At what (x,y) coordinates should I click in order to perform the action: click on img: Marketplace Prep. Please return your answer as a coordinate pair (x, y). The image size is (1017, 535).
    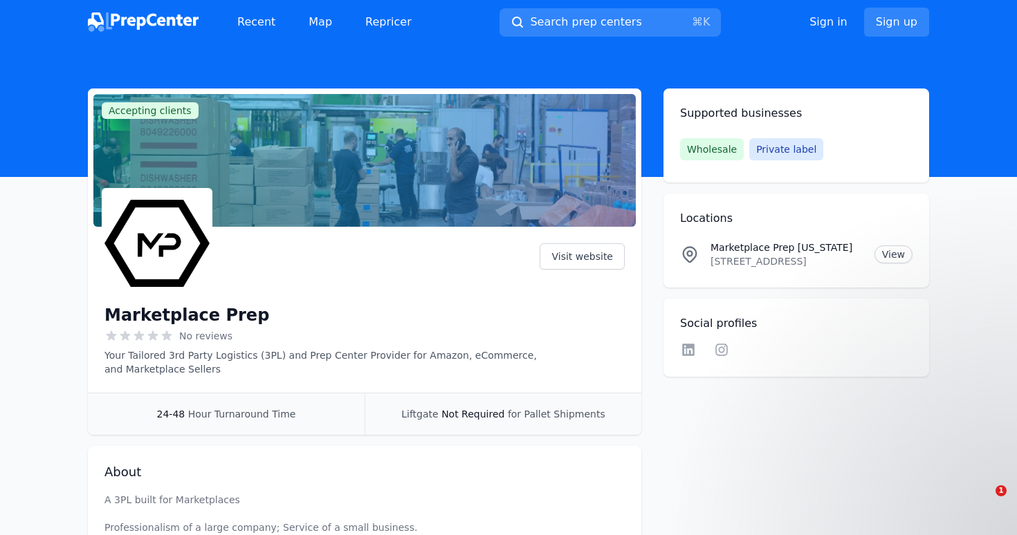
    Looking at the image, I should click on (157, 244).